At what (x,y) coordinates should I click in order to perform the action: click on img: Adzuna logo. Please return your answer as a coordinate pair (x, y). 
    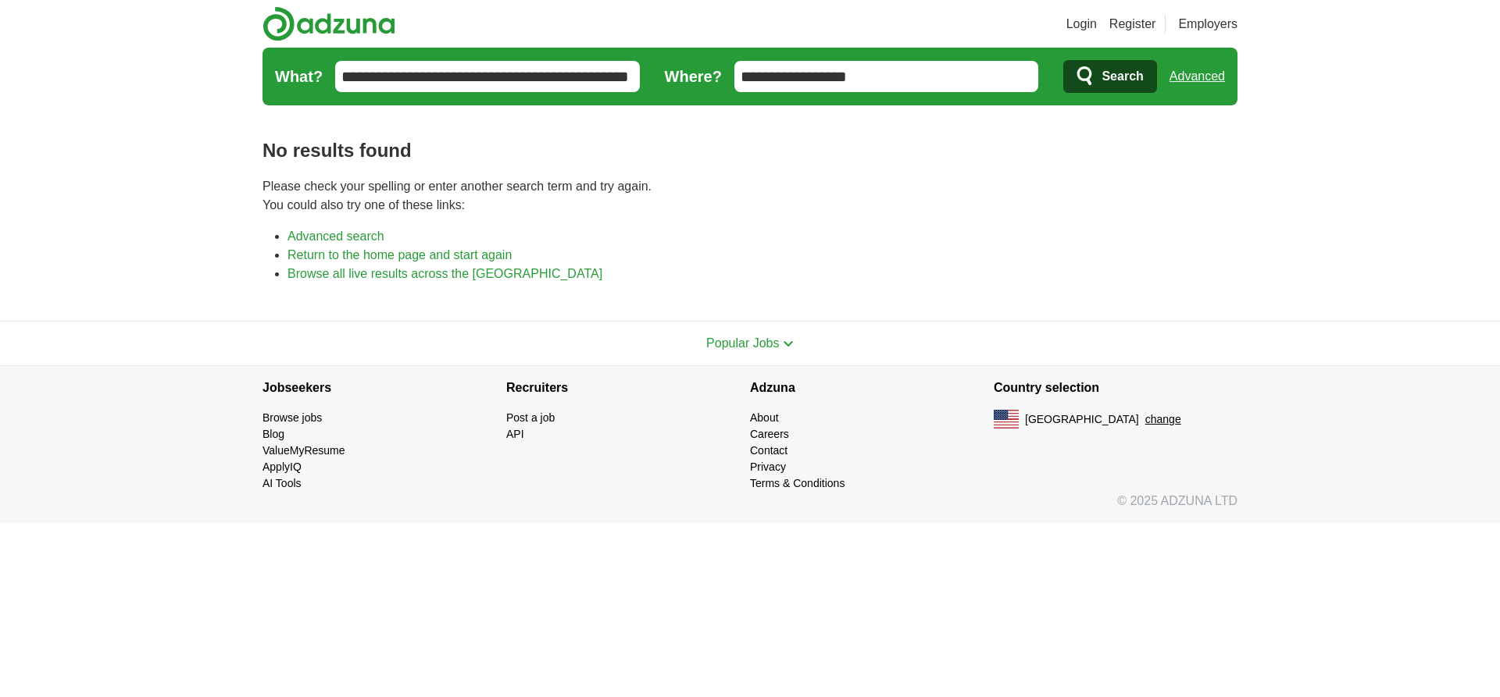
    Looking at the image, I should click on (329, 23).